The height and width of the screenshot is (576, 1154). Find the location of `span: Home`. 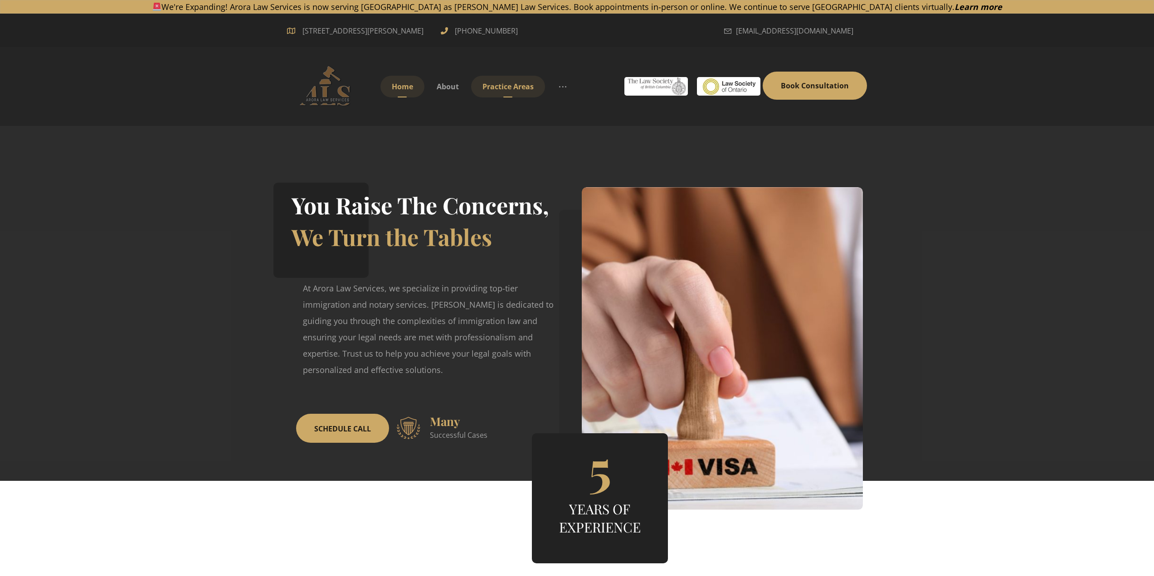

span: Home is located at coordinates (402, 87).